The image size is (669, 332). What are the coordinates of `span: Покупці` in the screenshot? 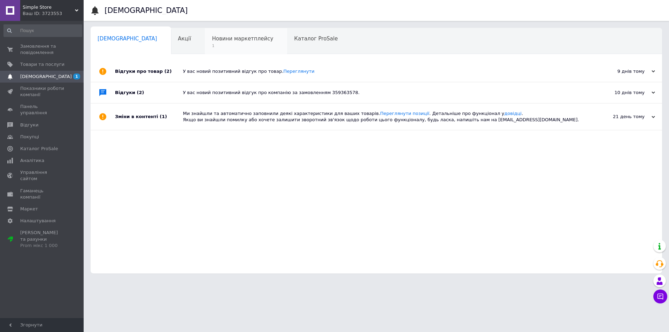 It's located at (30, 137).